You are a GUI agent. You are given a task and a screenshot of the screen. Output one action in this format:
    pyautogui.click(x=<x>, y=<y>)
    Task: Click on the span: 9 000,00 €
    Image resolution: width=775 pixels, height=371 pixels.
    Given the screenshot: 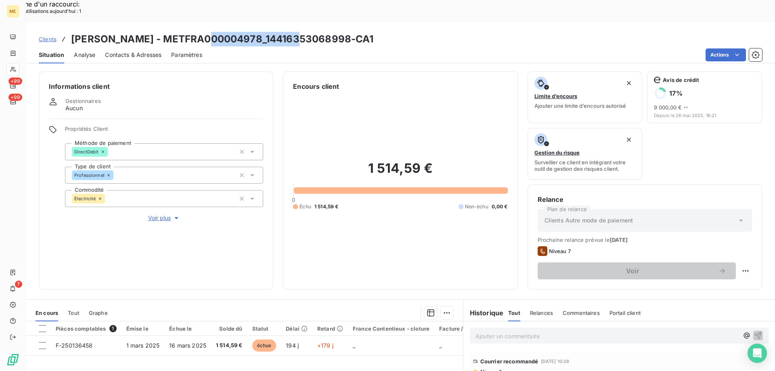 What is the action you would take?
    pyautogui.click(x=667, y=107)
    